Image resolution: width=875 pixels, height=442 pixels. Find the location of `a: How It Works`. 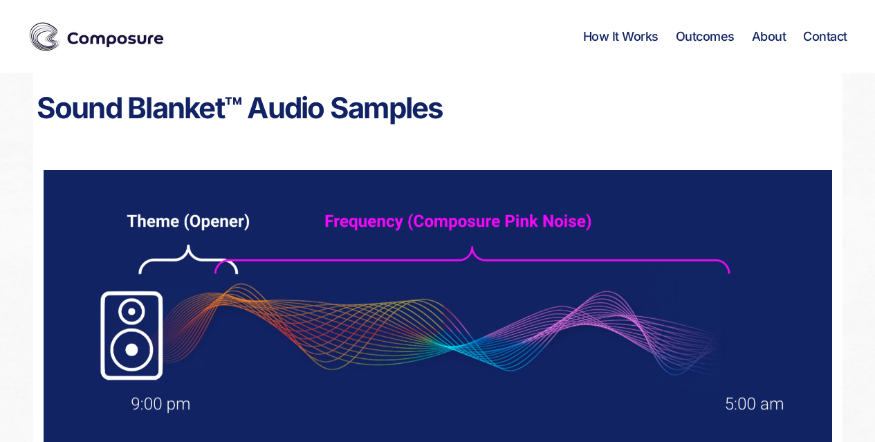

a: How It Works is located at coordinates (620, 37).